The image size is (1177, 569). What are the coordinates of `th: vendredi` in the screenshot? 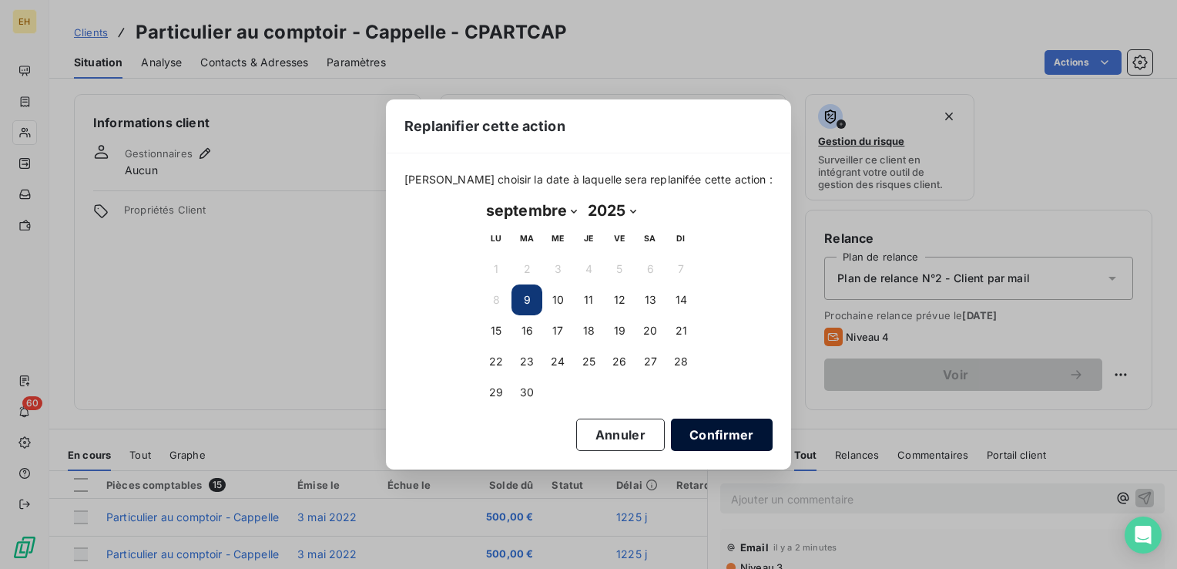 It's located at (619, 238).